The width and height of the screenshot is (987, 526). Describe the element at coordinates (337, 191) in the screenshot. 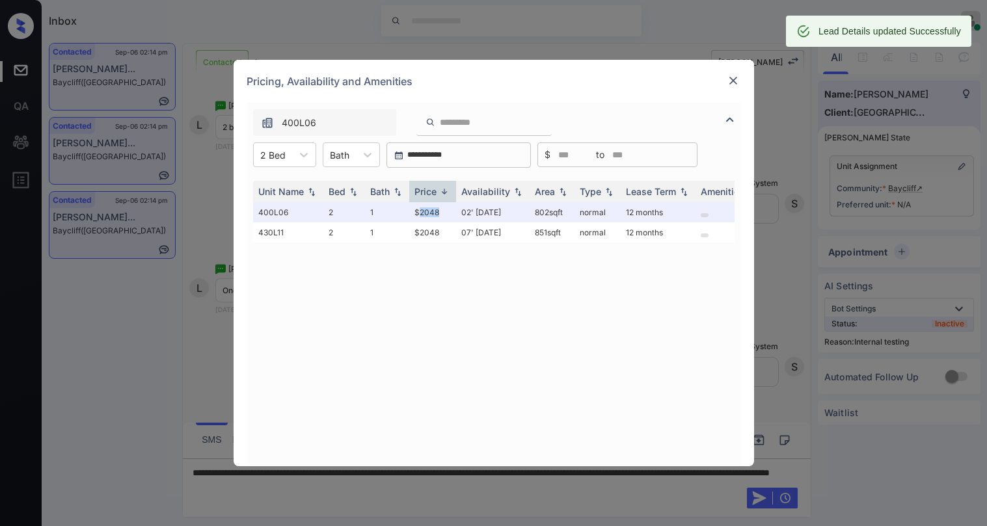

I see `div: Bed` at that location.